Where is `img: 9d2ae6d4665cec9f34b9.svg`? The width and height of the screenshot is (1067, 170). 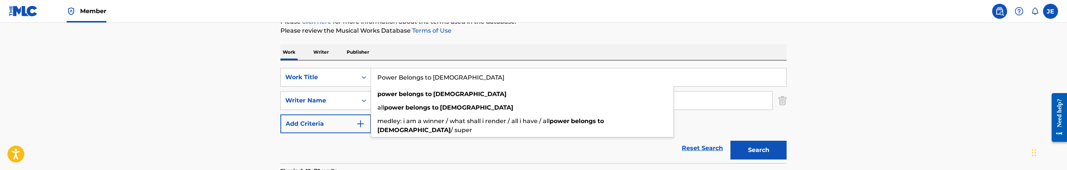 img: 9d2ae6d4665cec9f34b9.svg is located at coordinates (360, 124).